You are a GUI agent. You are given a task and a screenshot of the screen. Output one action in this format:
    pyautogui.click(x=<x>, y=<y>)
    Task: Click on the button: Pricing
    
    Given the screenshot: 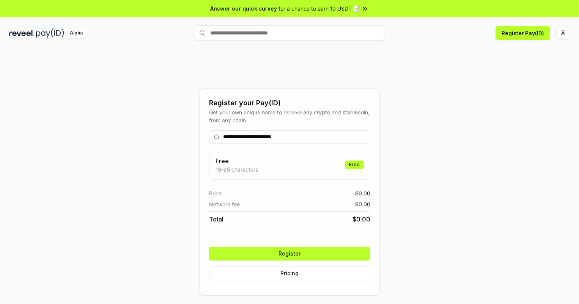 What is the action you would take?
    pyautogui.click(x=289, y=274)
    